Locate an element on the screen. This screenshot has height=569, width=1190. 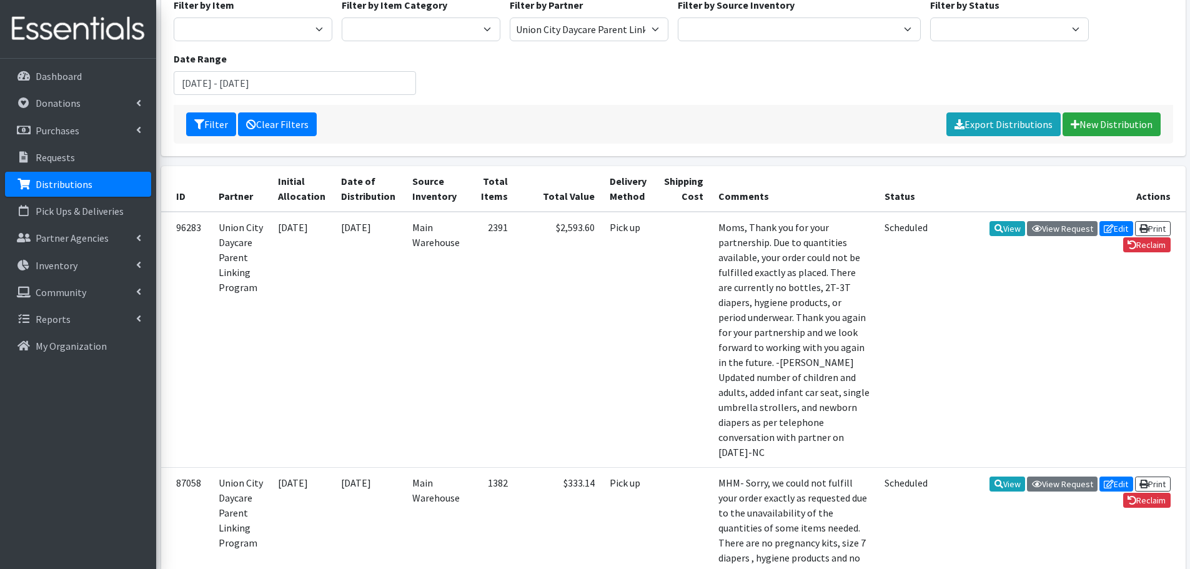
th: Initial Allocation is located at coordinates (302, 189).